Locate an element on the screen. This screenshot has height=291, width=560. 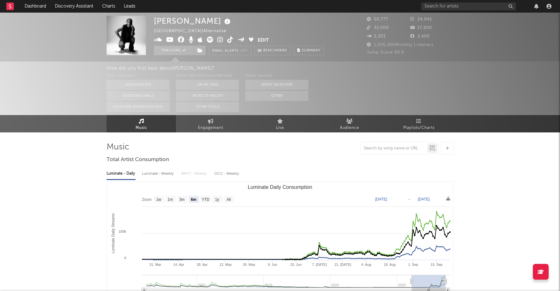
button: Sodatone Emails is located at coordinates (138, 96).